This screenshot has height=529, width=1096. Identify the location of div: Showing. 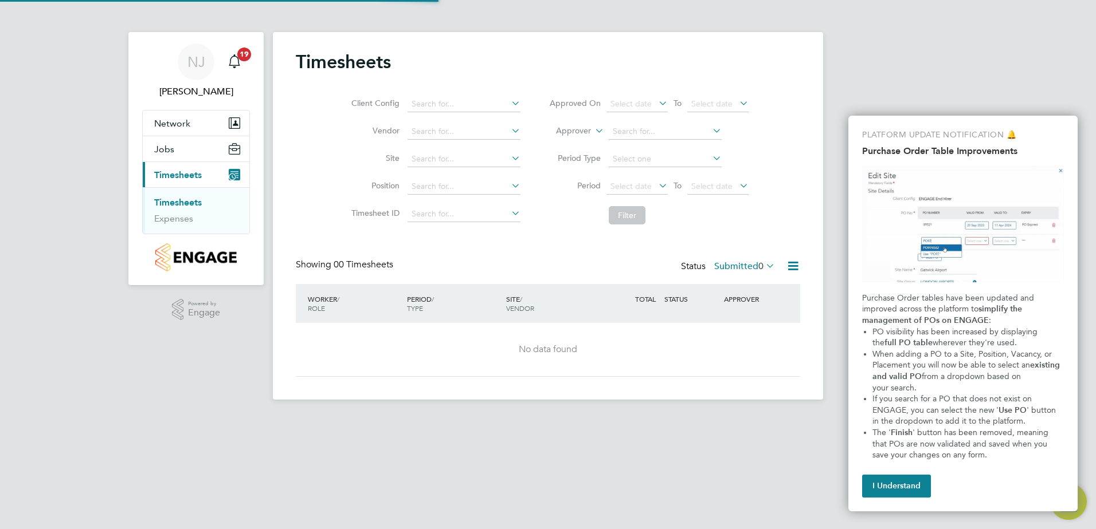
(346, 265).